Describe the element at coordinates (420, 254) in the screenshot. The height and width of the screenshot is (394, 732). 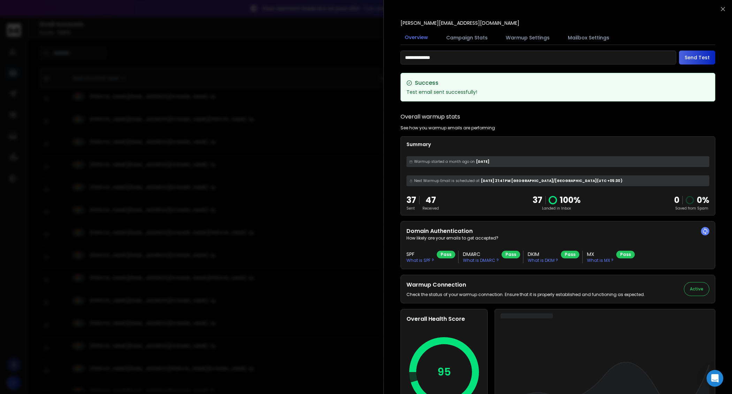
I see `h3: SPF` at that location.